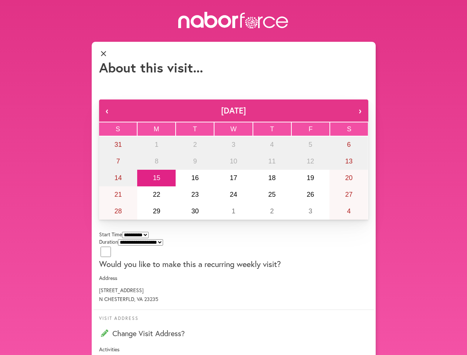 This screenshot has height=355, width=467. What do you see at coordinates (272, 129) in the screenshot?
I see `abbr: Thursday` at bounding box center [272, 129].